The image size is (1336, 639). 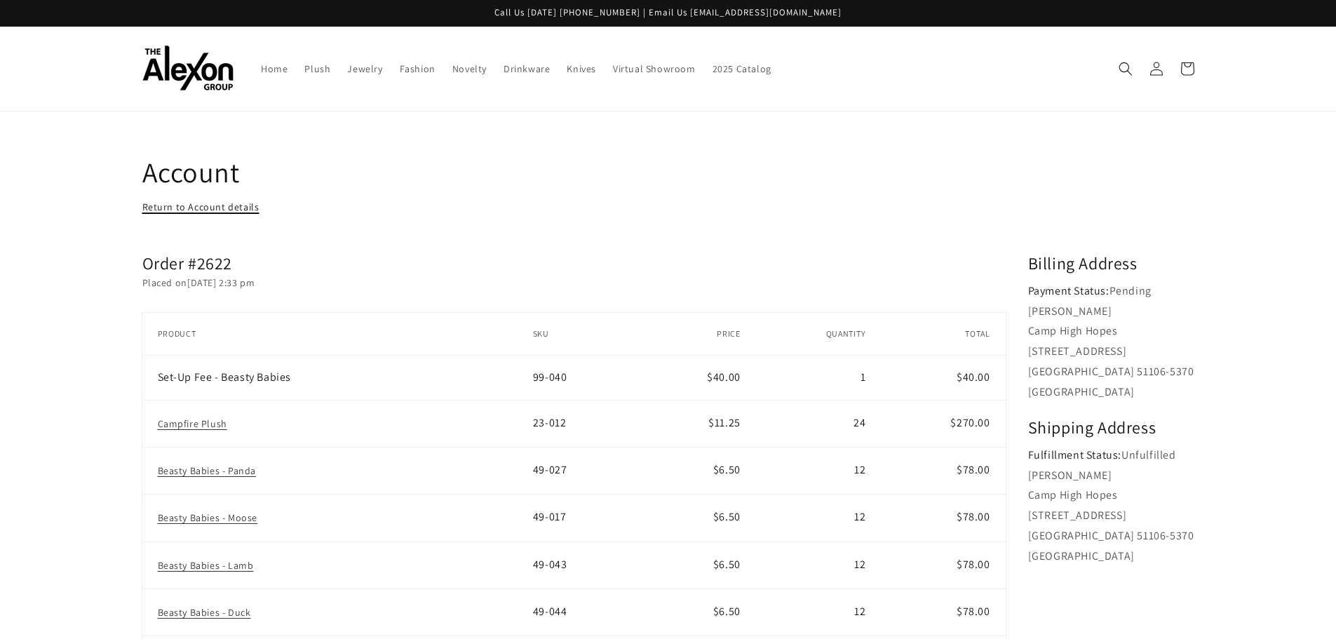 I want to click on td: 49-017, so click(x=589, y=518).